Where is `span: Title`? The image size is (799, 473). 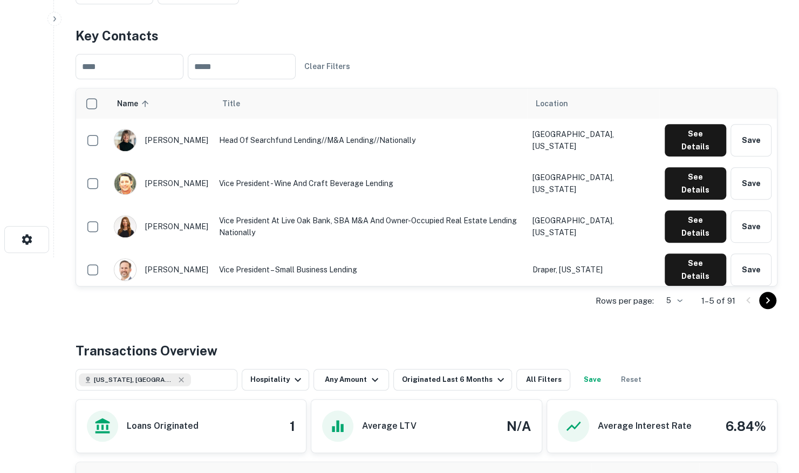
span: Title is located at coordinates (238, 104).